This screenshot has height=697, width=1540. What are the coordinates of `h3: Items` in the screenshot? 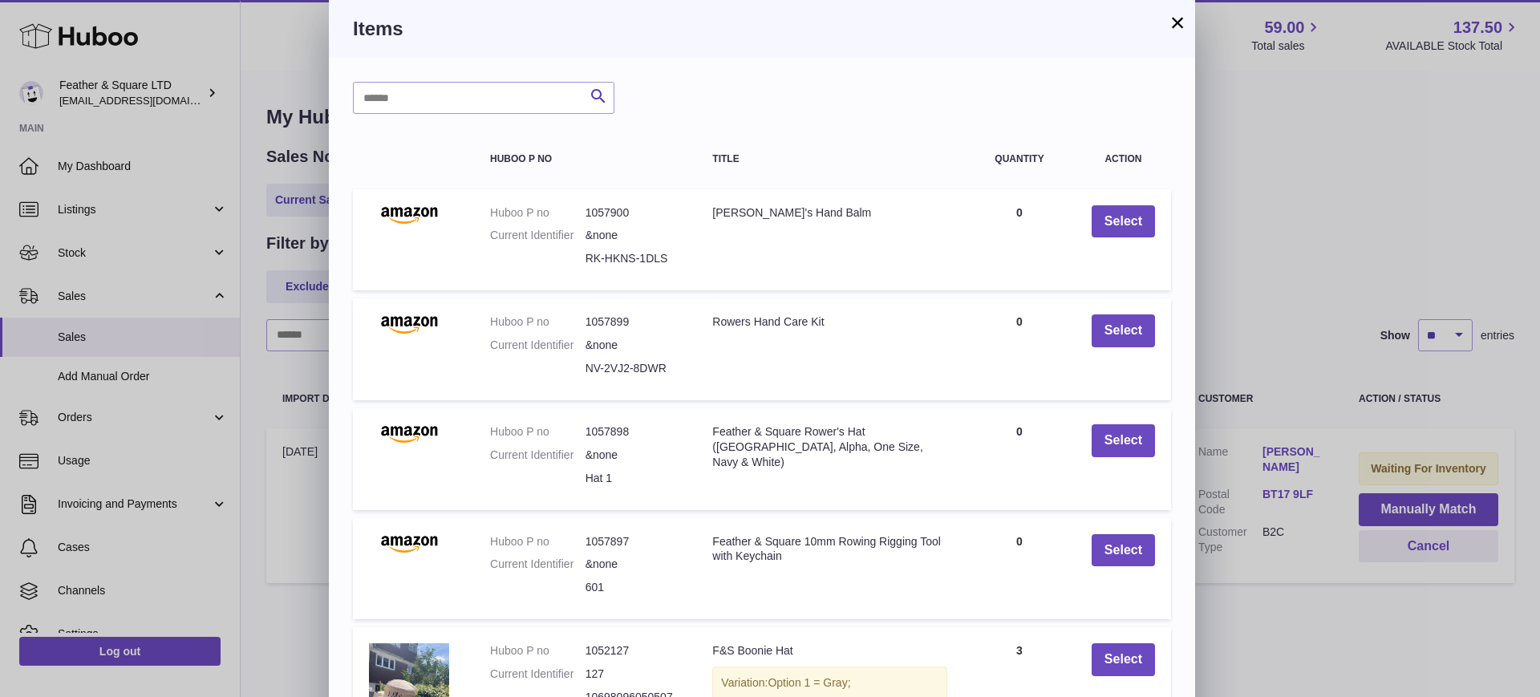 It's located at (762, 29).